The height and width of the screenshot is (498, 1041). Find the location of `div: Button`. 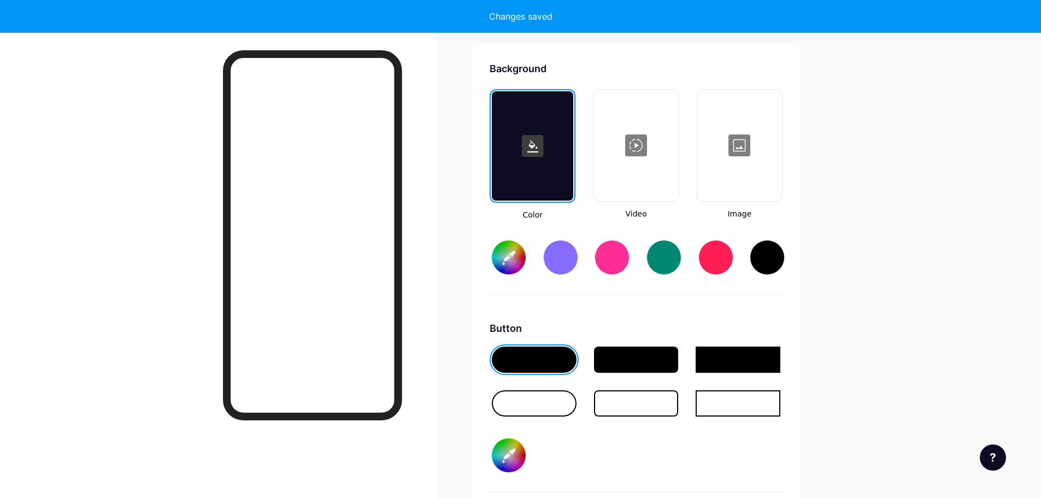

div: Button is located at coordinates (636, 328).